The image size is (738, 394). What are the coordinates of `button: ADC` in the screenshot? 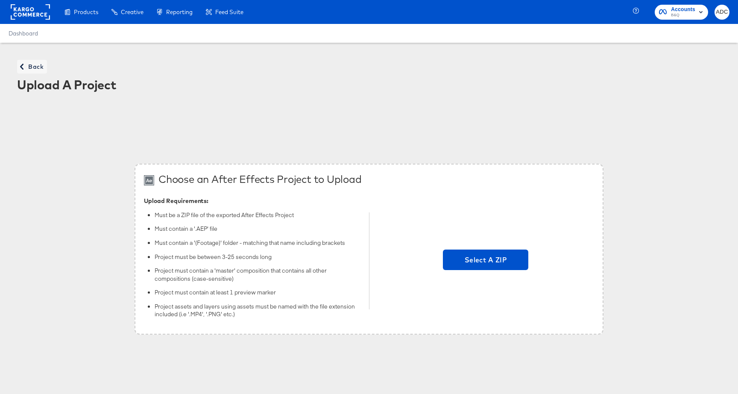 It's located at (722, 12).